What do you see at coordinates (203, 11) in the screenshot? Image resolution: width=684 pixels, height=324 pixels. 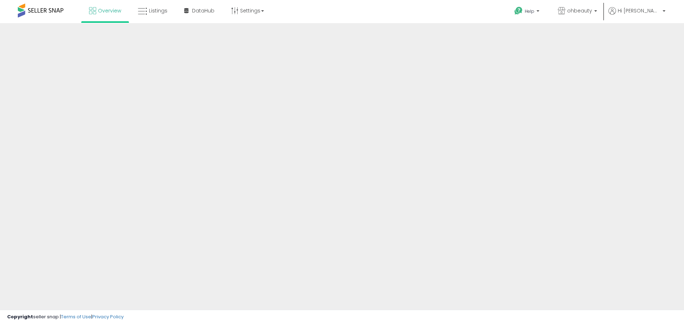 I see `span: DataHub` at bounding box center [203, 11].